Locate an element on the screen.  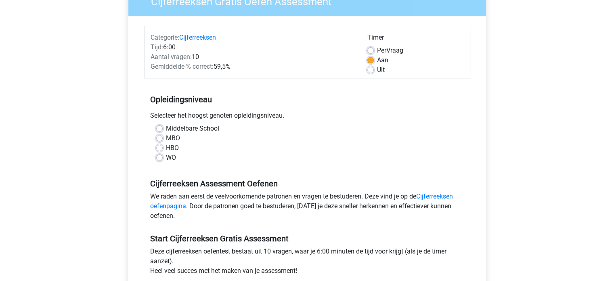
label: Uit is located at coordinates (381, 70).